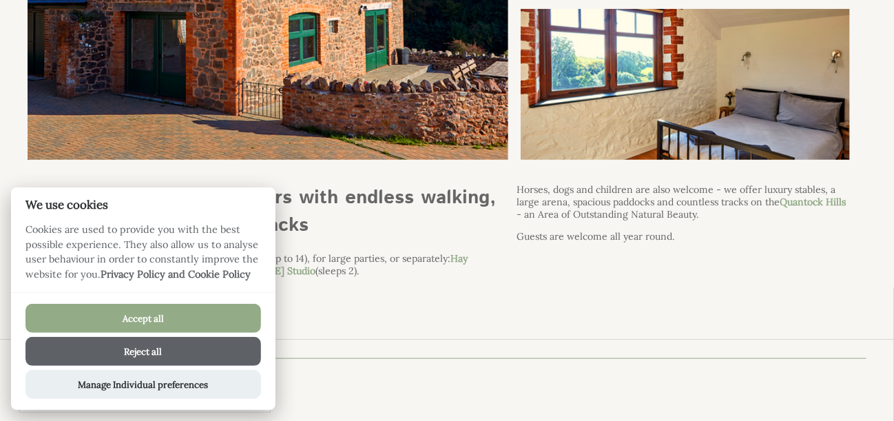  Describe the element at coordinates (143, 257) in the screenshot. I see `p: Cookies are used to provide you with the best possible experience. They also allow us to analyse ...` at that location.